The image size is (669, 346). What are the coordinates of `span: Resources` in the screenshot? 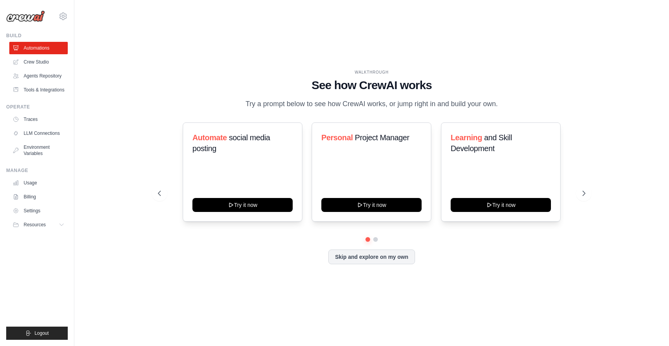 It's located at (34, 224).